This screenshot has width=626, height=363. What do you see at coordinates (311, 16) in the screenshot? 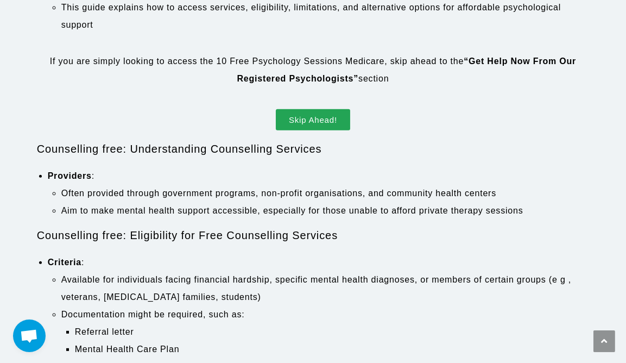
I see `span: This guide explains how to access services, eligibility, limitations, and alternative options for...` at bounding box center [311, 16].